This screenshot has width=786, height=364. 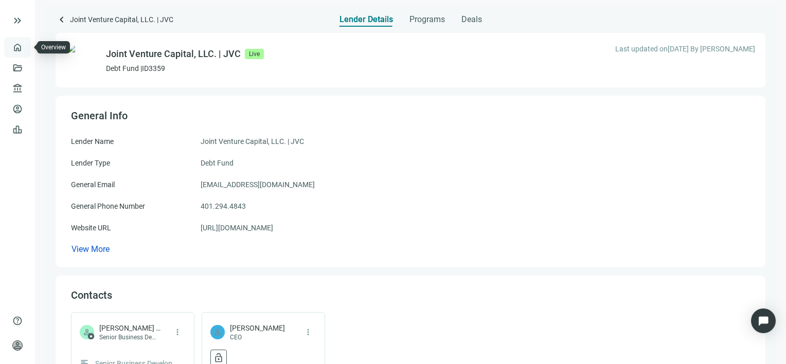 What do you see at coordinates (93, 185) in the screenshot?
I see `span: General Email` at bounding box center [93, 185].